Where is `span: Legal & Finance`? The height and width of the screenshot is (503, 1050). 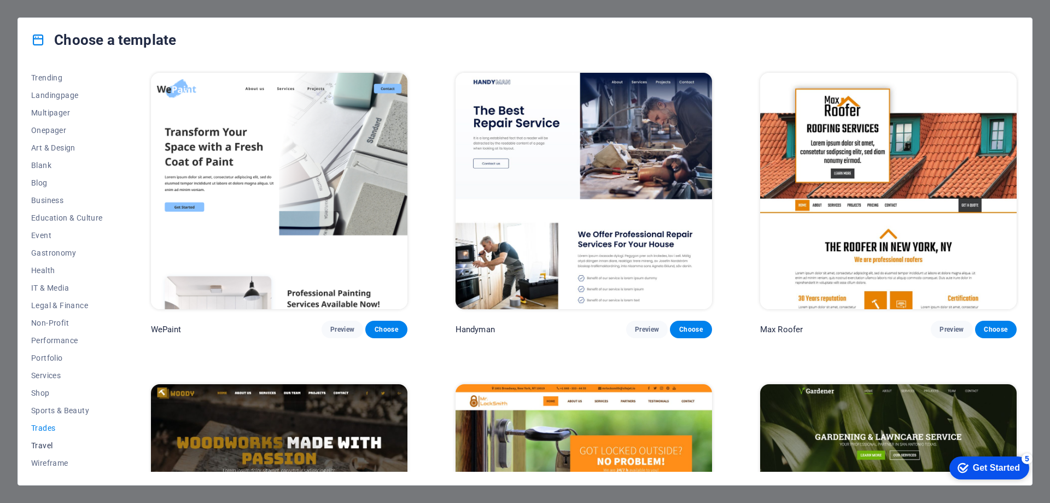
span: Legal & Finance is located at coordinates (67, 305).